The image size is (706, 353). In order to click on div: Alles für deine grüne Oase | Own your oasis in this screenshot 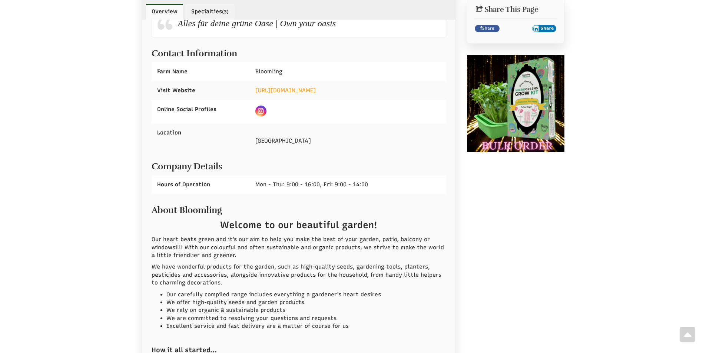, I will do `click(299, 23)`.